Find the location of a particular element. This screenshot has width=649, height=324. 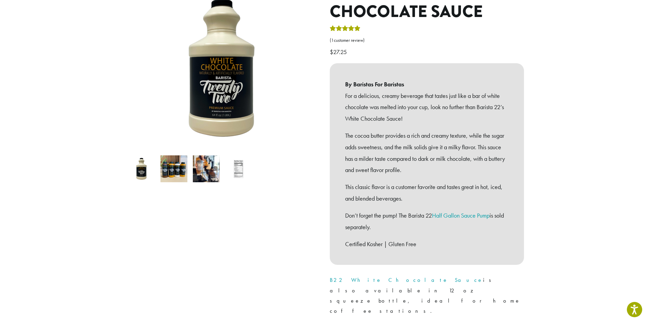

a: Half Gallon Sauce Pump is located at coordinates (460, 215).